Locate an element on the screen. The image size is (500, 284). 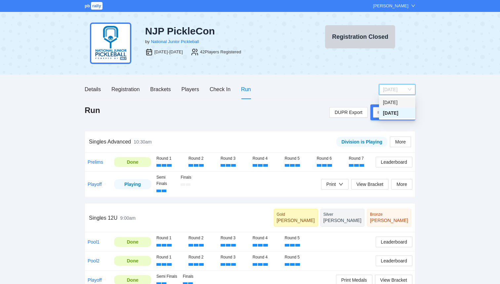
span: 10:30am is located at coordinates (143, 142).